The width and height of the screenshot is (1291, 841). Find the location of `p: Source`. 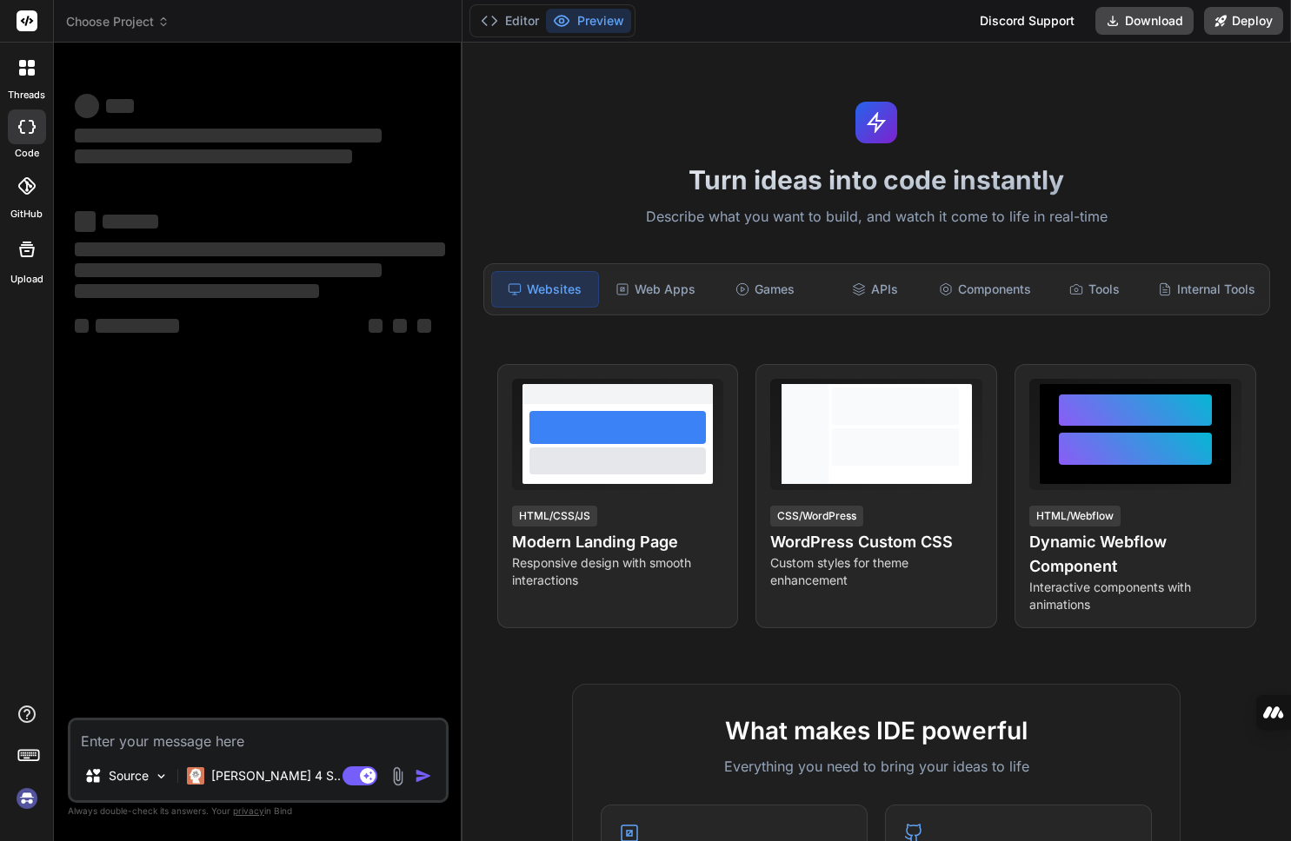

p: Source is located at coordinates (129, 776).